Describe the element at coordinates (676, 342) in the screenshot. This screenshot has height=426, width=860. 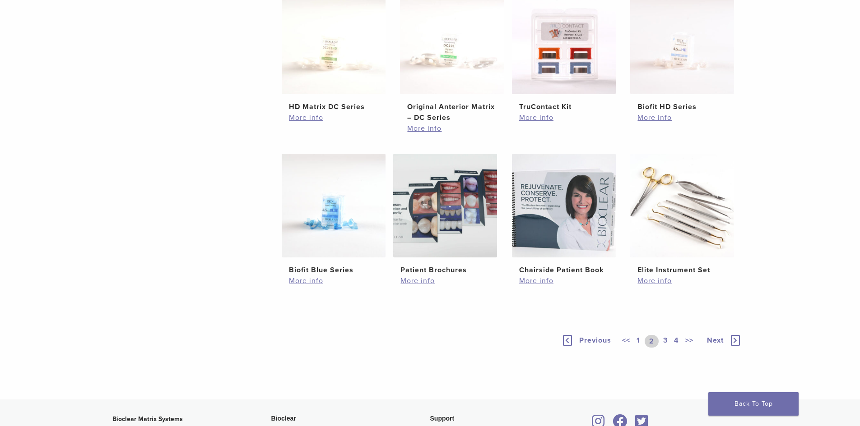
I see `a: 4` at that location.